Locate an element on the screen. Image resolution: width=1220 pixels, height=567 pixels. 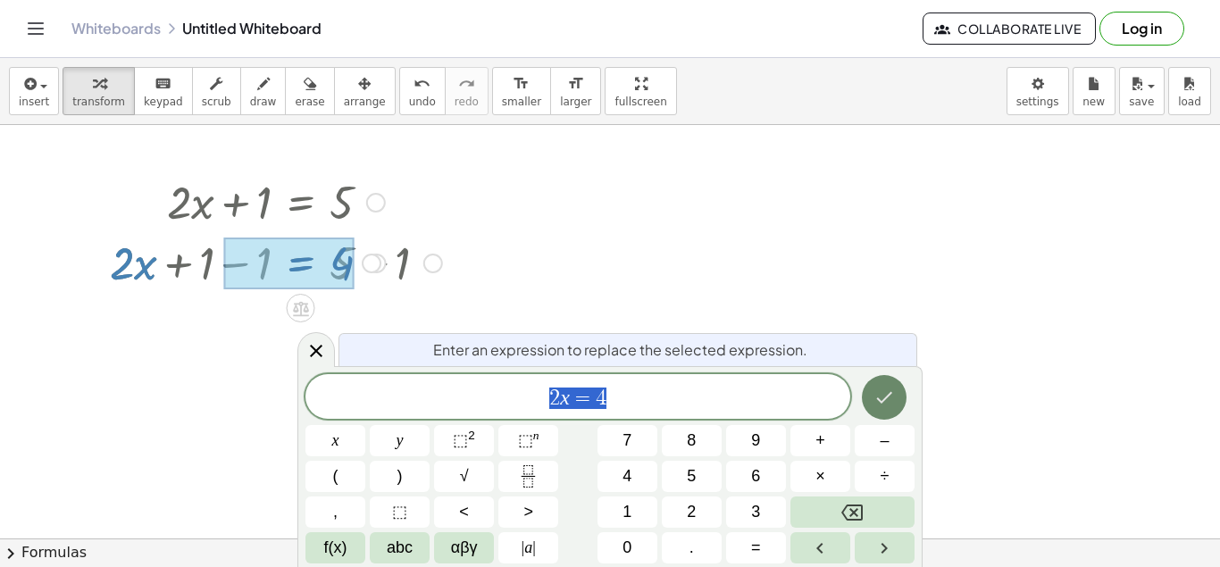
button: 3 is located at coordinates (756, 512).